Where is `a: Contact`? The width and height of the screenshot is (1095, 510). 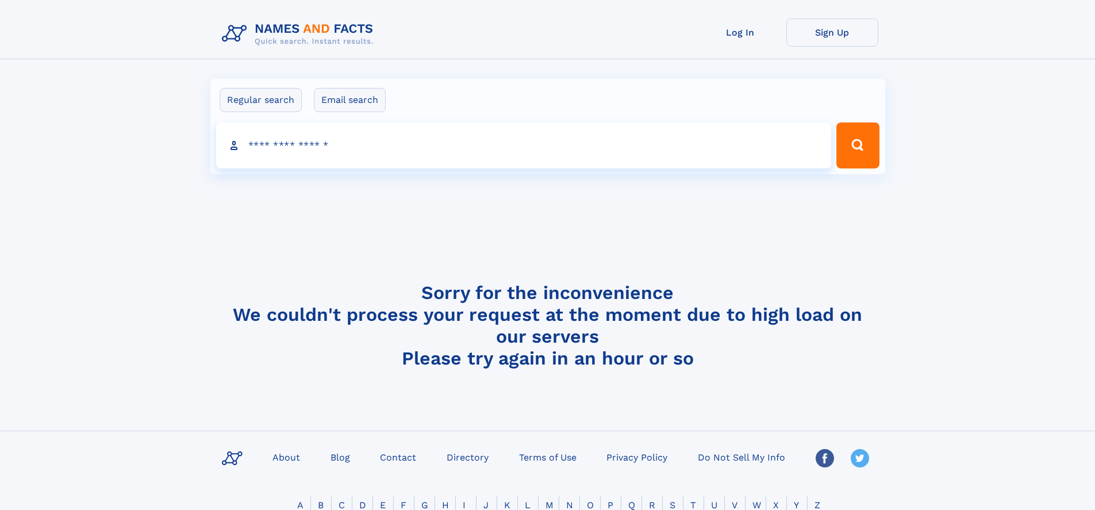 a: Contact is located at coordinates (398, 457).